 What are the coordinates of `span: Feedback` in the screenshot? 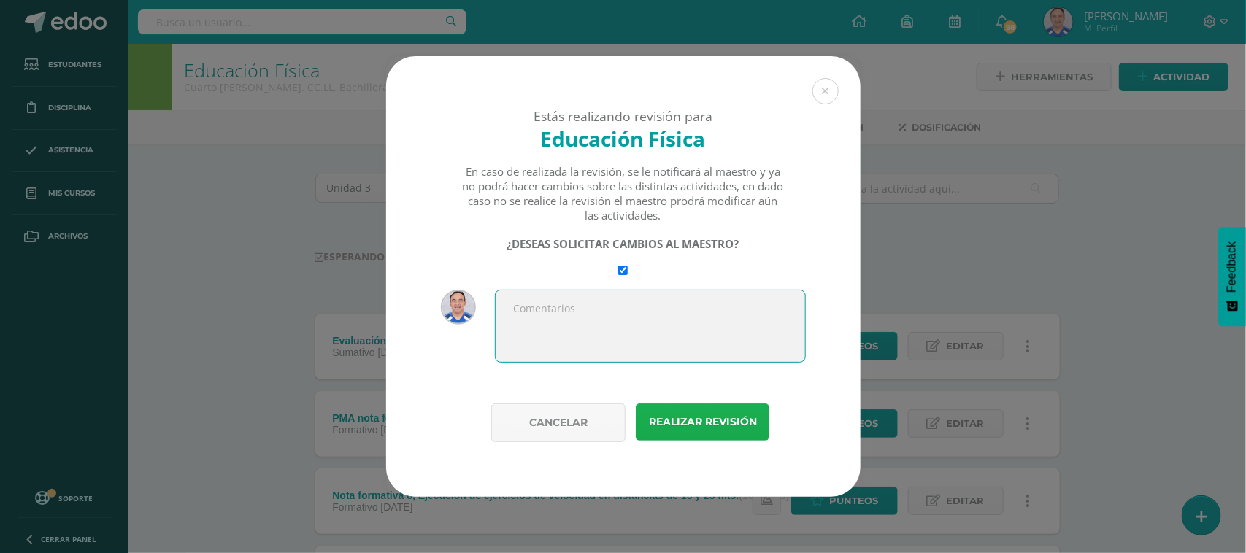 It's located at (1232, 267).